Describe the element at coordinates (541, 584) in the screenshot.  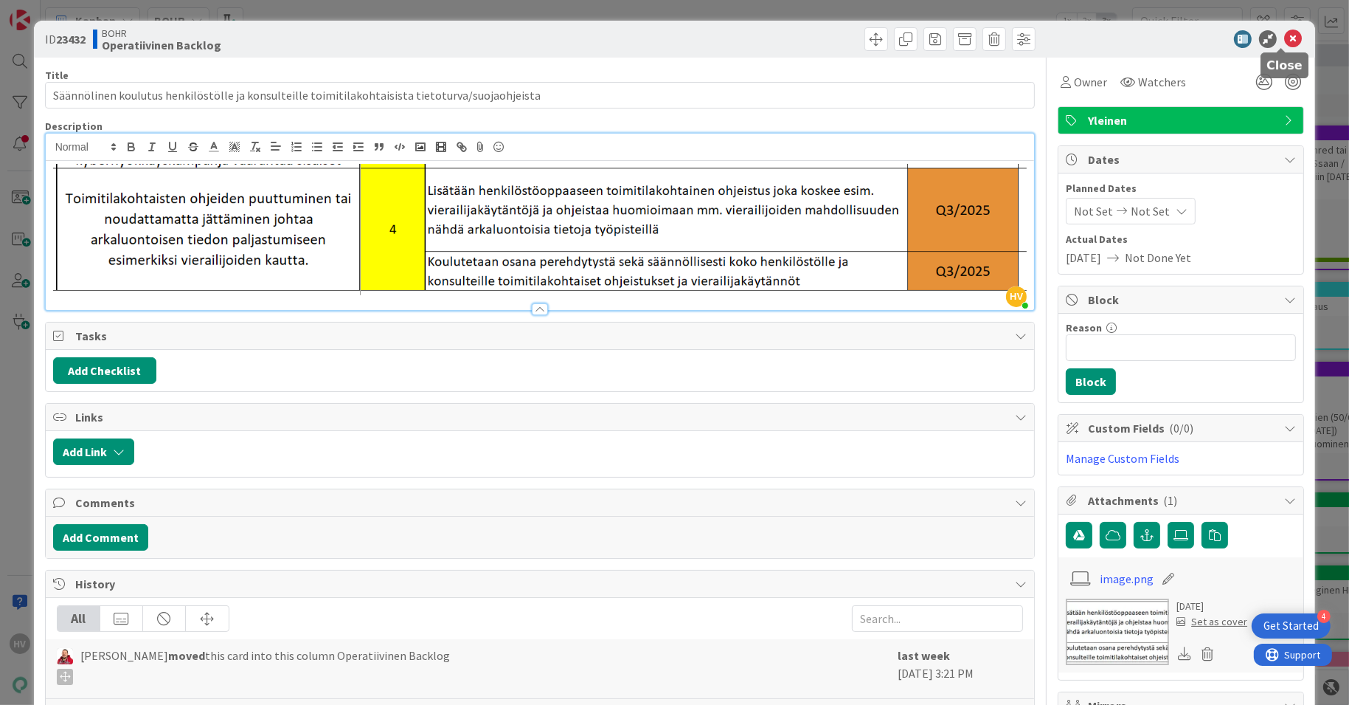
I see `span: History` at that location.